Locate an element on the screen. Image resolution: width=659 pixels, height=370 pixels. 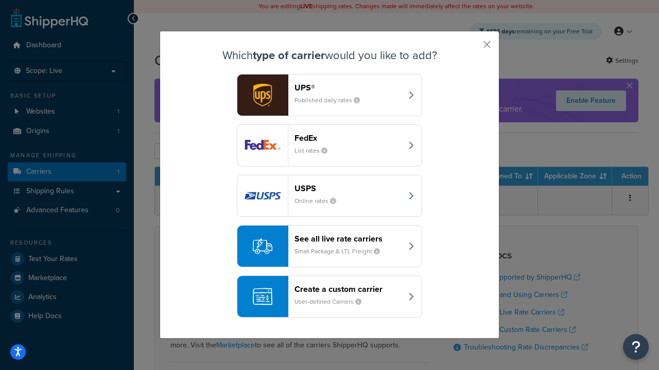
header: USPS is located at coordinates (348, 188).